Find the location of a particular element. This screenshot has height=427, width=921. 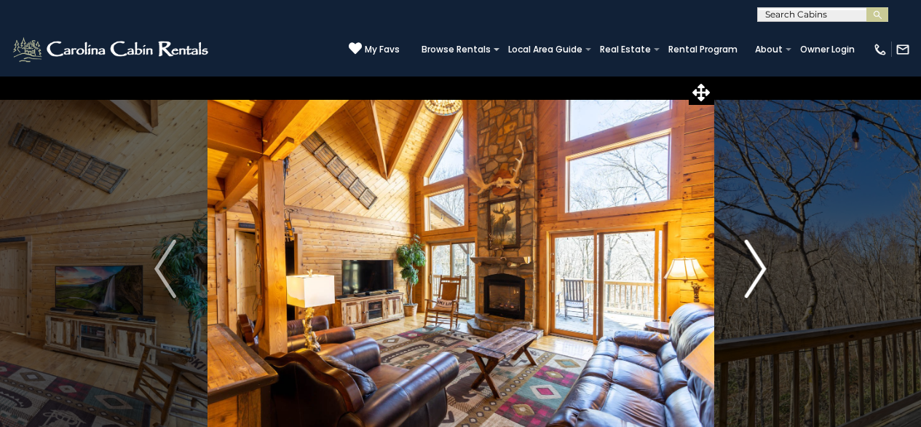

img: White-1-2.png is located at coordinates (111, 50).